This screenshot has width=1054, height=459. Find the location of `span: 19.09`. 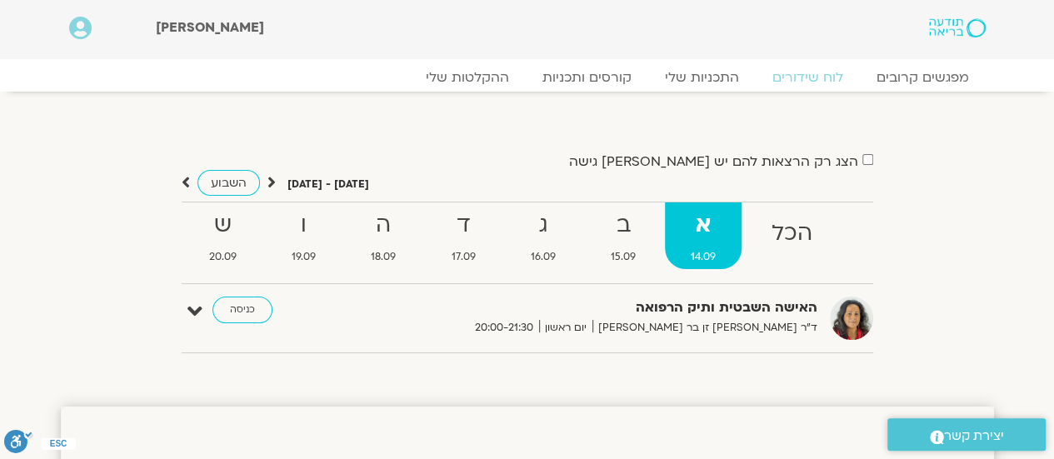

span: 19.09 is located at coordinates (303, 257).